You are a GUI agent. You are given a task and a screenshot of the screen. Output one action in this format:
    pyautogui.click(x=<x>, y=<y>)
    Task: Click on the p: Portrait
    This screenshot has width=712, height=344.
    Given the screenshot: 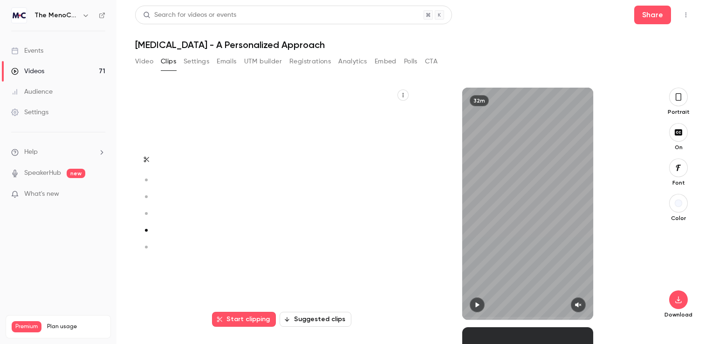 What is the action you would take?
    pyautogui.click(x=678, y=112)
    